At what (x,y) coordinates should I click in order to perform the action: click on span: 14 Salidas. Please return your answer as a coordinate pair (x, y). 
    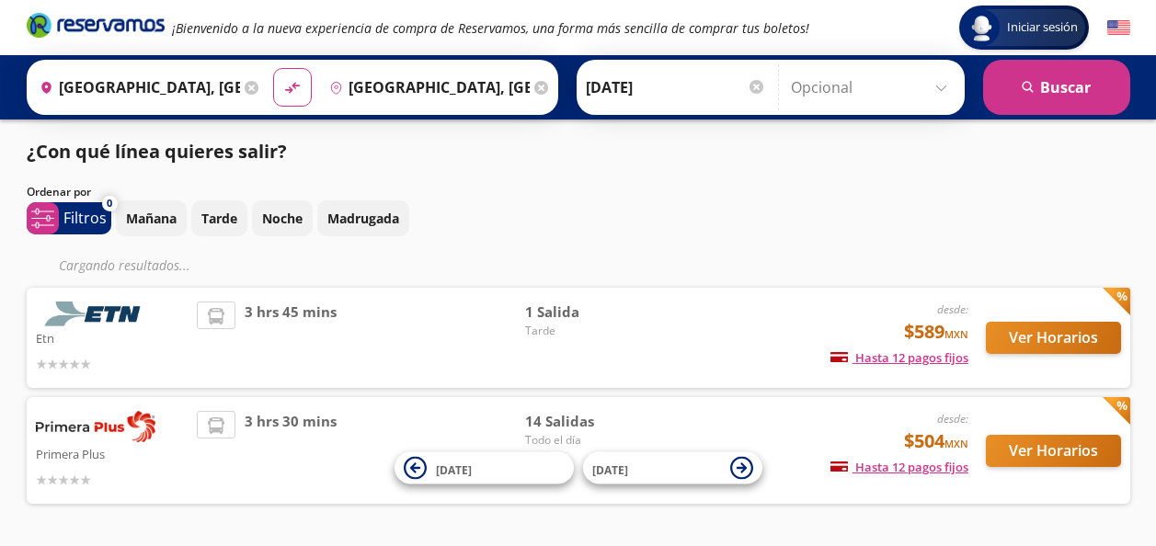
    Looking at the image, I should click on (590, 421).